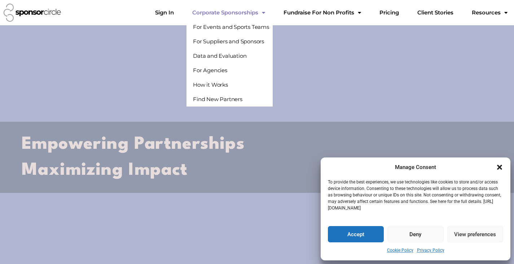 The width and height of the screenshot is (514, 264). What do you see at coordinates (257, 157) in the screenshot?
I see `h2: Empowering Partnerships Maximizing Impact` at bounding box center [257, 157].